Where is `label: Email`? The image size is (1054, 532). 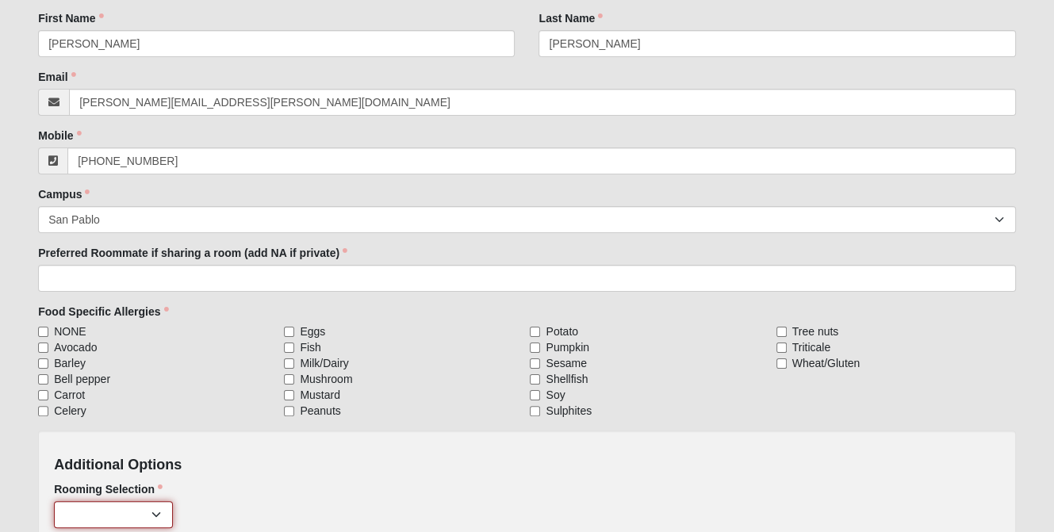 label: Email is located at coordinates (56, 77).